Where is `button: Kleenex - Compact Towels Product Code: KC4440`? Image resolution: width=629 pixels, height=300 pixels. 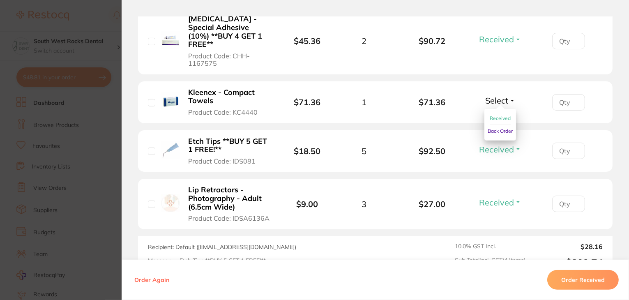 button: Kleenex - Compact Towels Product Code: KC4440 is located at coordinates (229, 102).